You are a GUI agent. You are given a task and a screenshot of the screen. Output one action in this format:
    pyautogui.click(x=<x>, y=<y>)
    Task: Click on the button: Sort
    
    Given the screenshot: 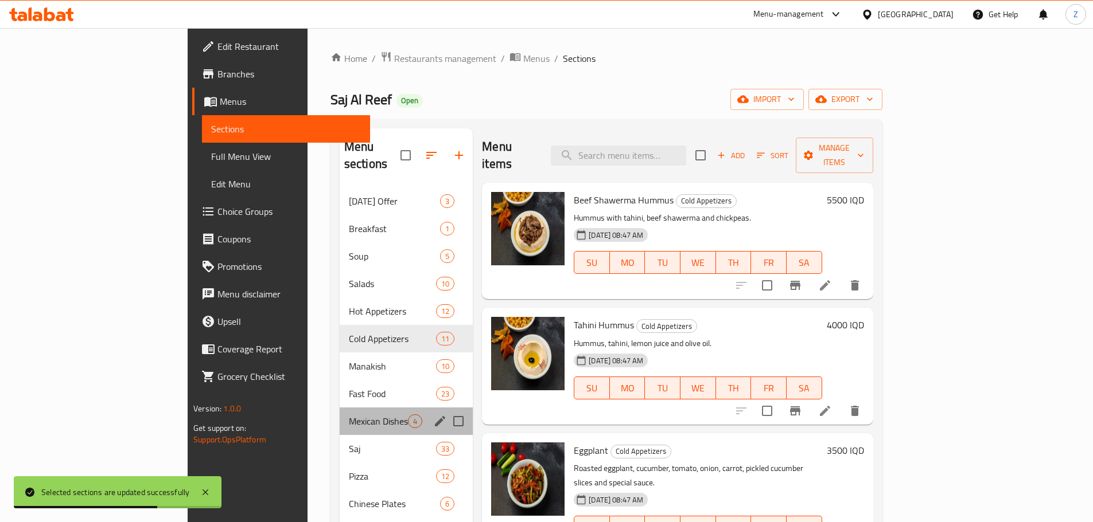 What is the action you would take?
    pyautogui.click(x=772, y=155)
    